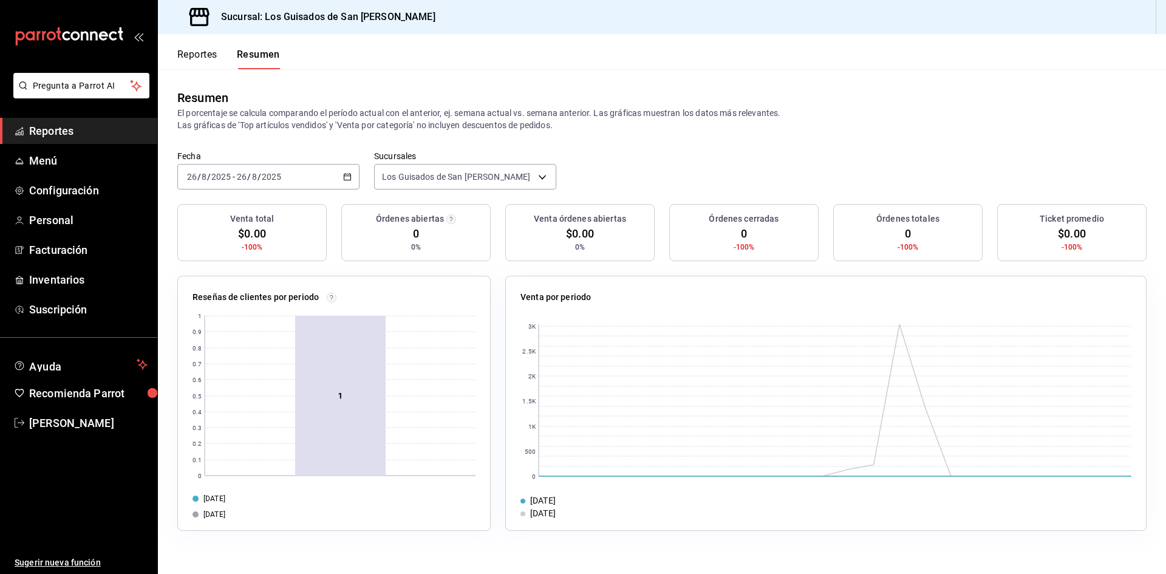  Describe the element at coordinates (79, 94) in the screenshot. I see `a: Pregunta a Parrot AI` at that location.